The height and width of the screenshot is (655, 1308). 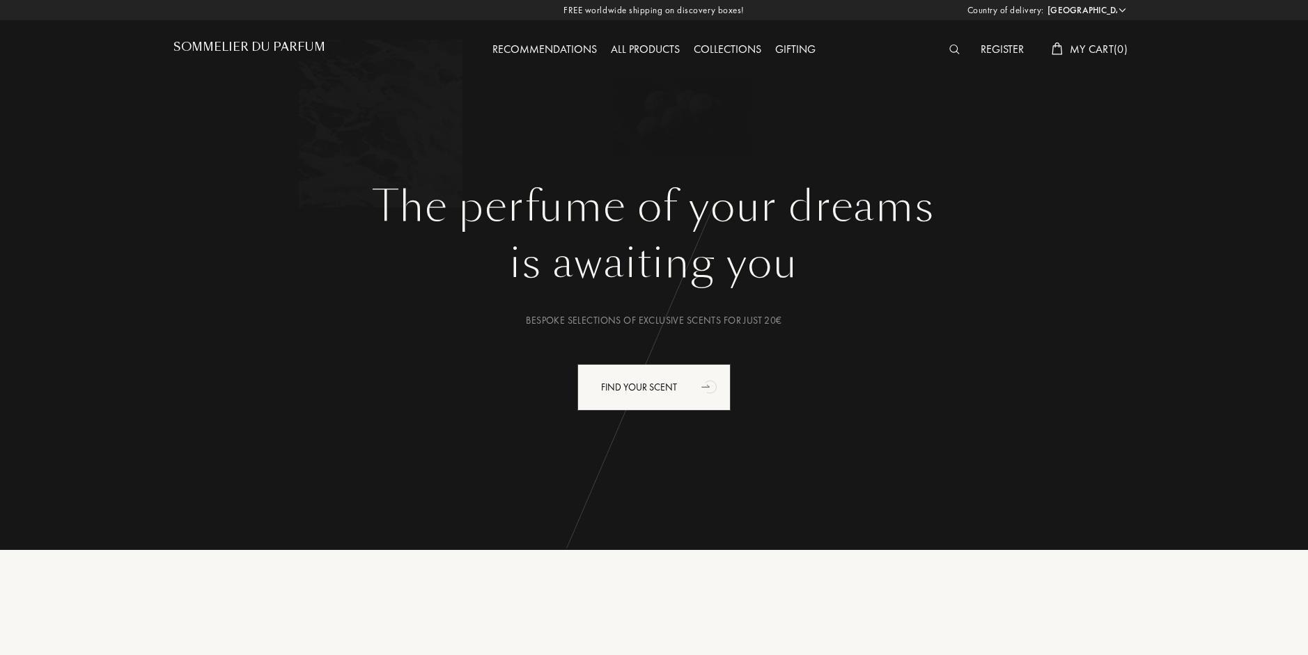 What do you see at coordinates (645, 50) in the screenshot?
I see `div: All products` at bounding box center [645, 50].